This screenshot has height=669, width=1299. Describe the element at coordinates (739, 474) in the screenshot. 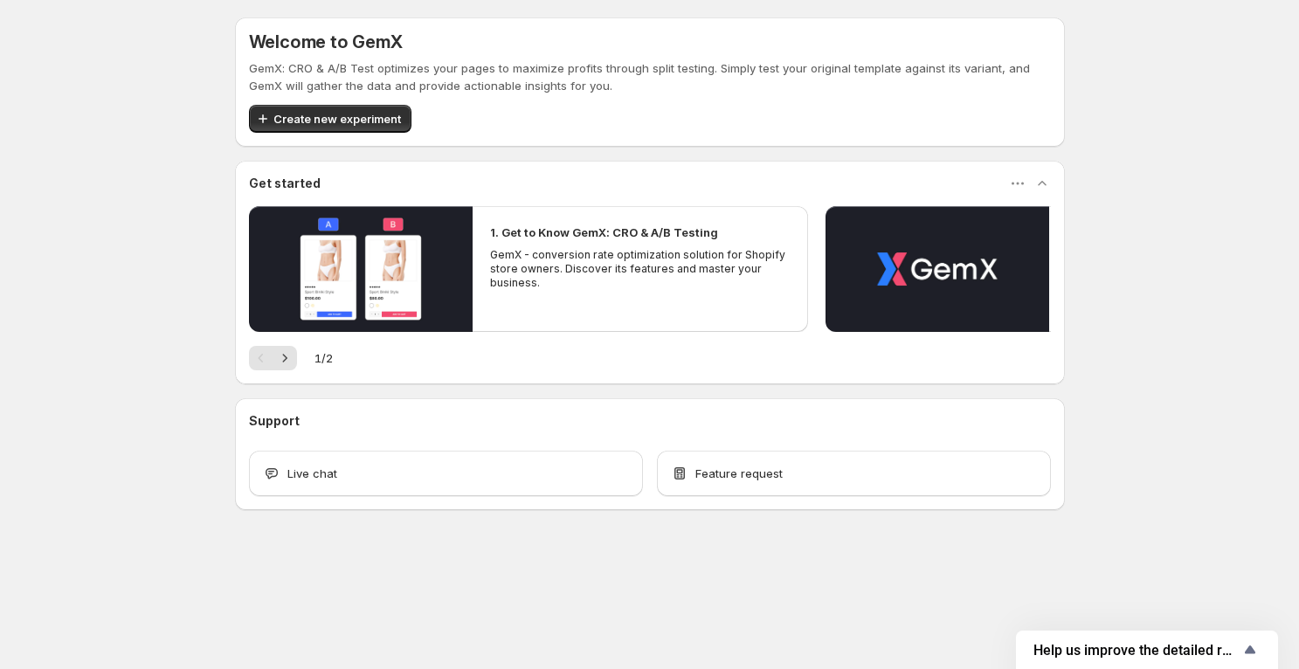

I see `span: Feature request` at that location.